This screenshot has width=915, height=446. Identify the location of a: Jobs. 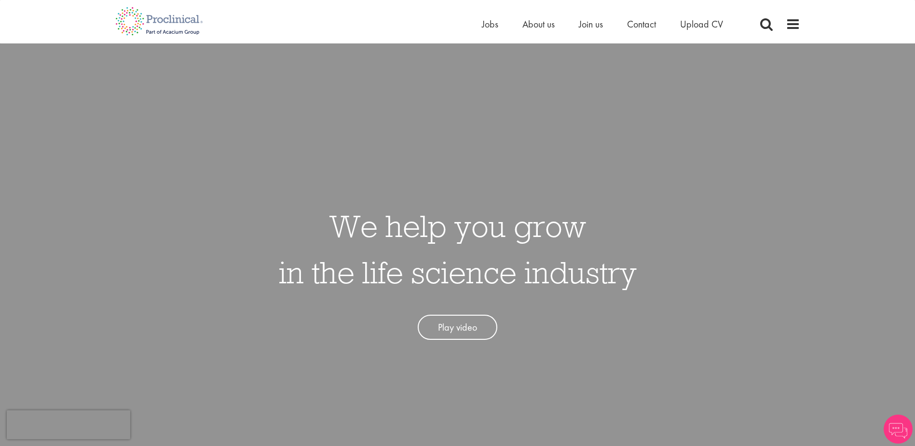
(490, 24).